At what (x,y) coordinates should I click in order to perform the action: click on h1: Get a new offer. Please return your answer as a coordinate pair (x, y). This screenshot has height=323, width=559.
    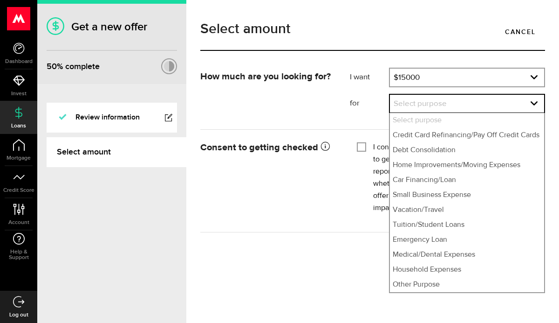
    Looking at the image, I should click on (112, 27).